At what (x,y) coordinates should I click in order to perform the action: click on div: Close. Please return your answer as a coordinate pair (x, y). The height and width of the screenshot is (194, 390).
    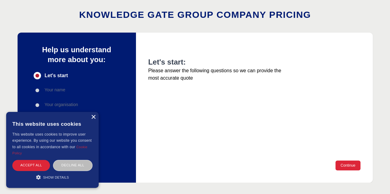
    Looking at the image, I should click on (93, 117).